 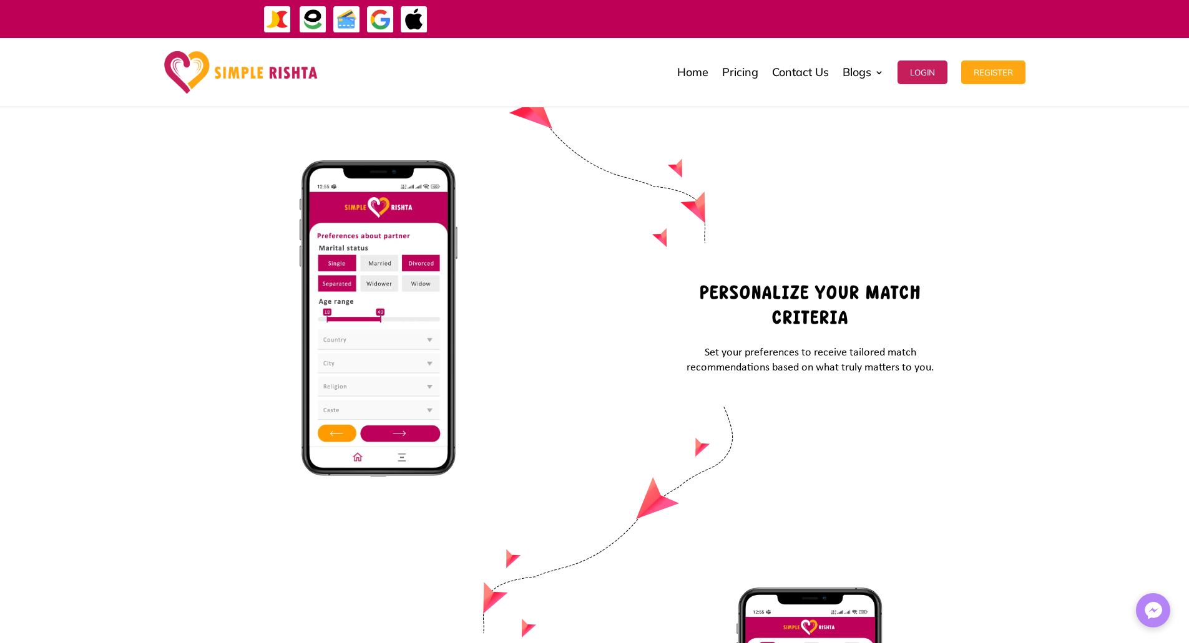 What do you see at coordinates (378, 318) in the screenshot?
I see `img: Personalize-your-Match-Criteria` at bounding box center [378, 318].